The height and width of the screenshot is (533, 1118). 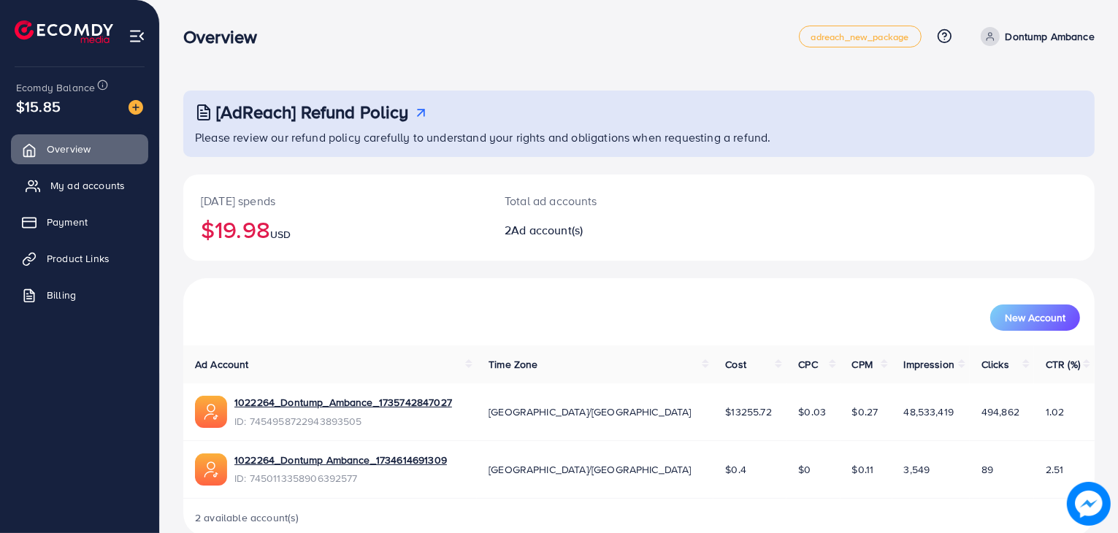 What do you see at coordinates (80, 295) in the screenshot?
I see `a: Billing` at bounding box center [80, 295].